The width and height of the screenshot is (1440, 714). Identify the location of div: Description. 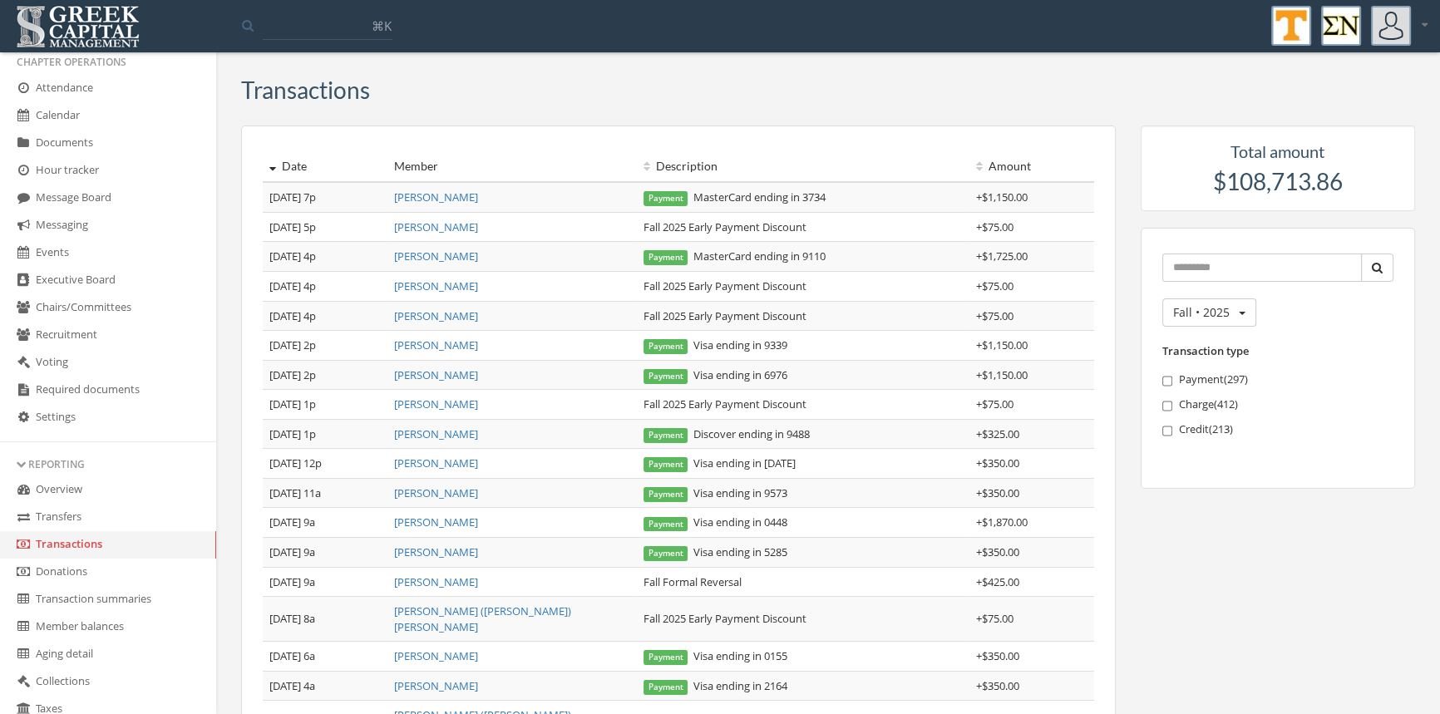
(803, 166).